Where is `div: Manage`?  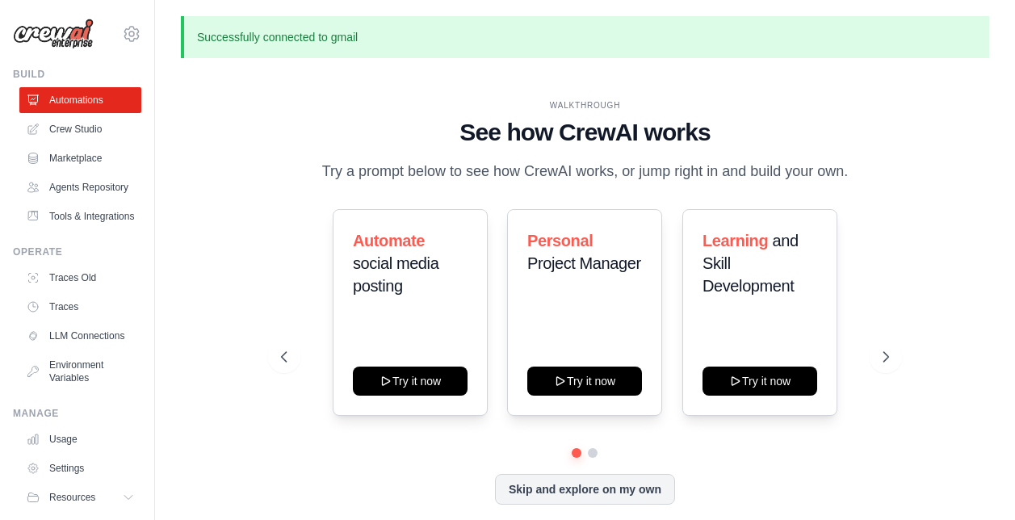
div: Manage is located at coordinates (77, 413).